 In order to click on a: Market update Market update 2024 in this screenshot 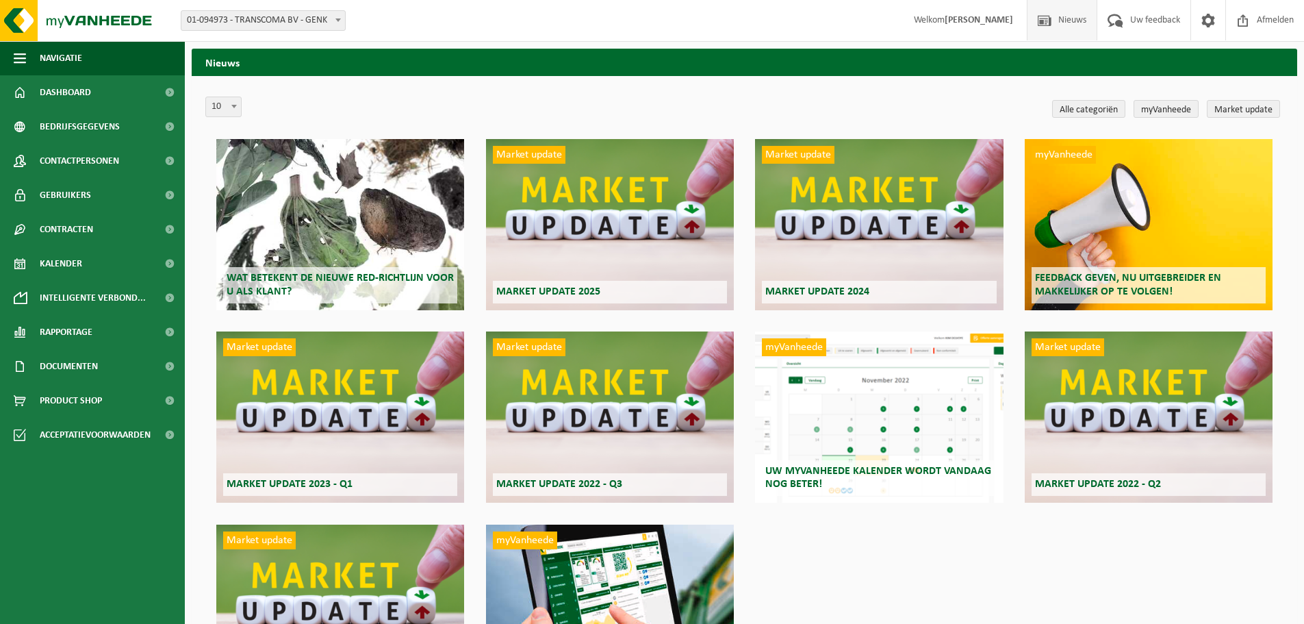, I will do `click(879, 225)`.